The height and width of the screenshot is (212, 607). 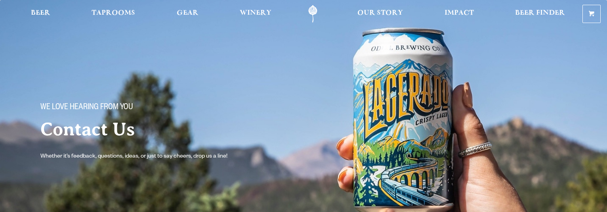 I want to click on a: Taprooms, so click(x=113, y=14).